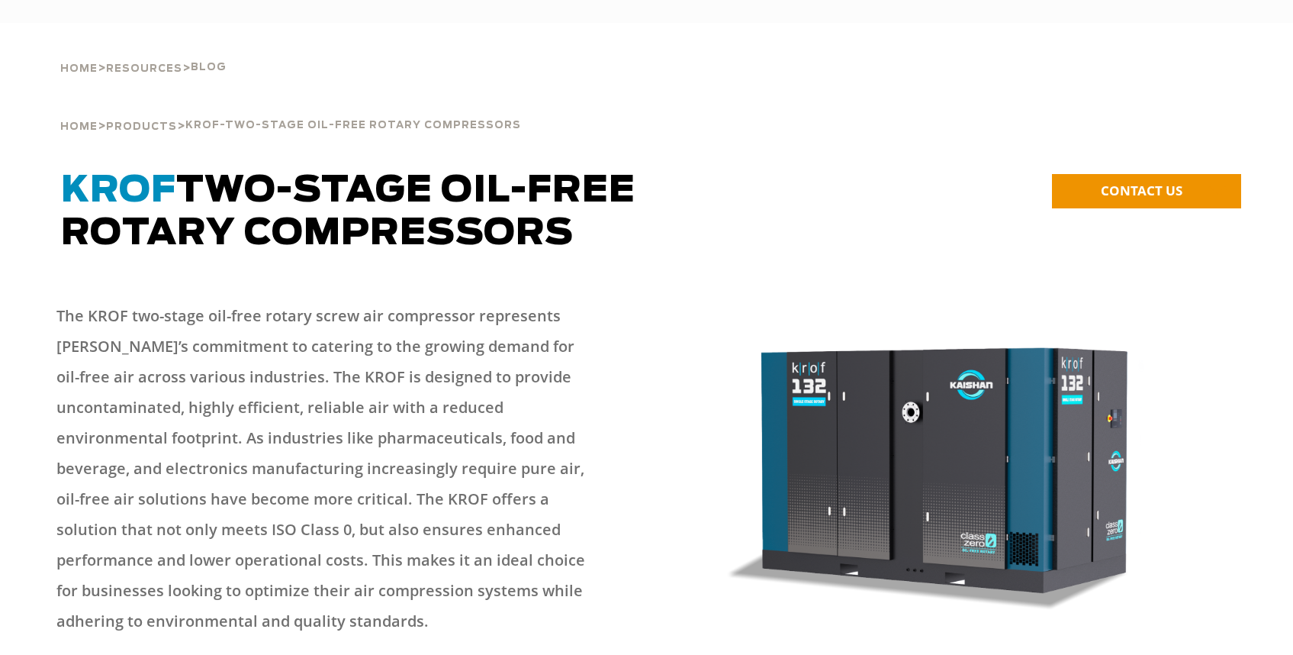 This screenshot has height=655, width=1293. Describe the element at coordinates (945, 470) in the screenshot. I see `img: krof132` at that location.